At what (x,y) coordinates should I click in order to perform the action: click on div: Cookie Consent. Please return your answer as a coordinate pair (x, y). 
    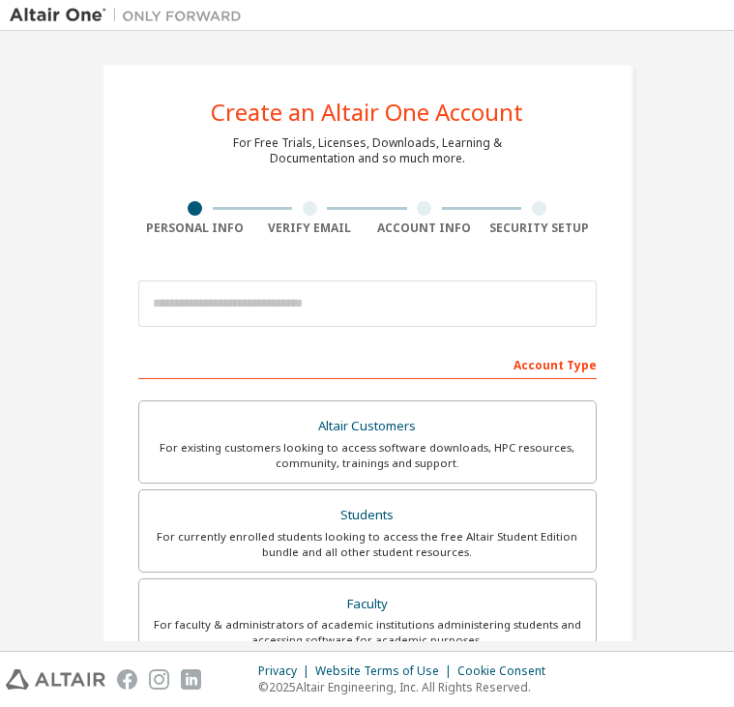
    Looking at the image, I should click on (507, 671).